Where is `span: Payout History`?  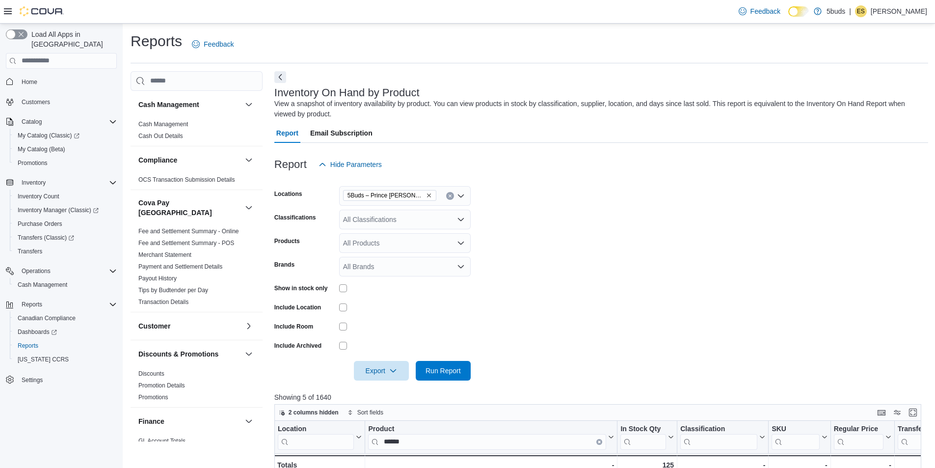 span: Payout History is located at coordinates (158, 278).